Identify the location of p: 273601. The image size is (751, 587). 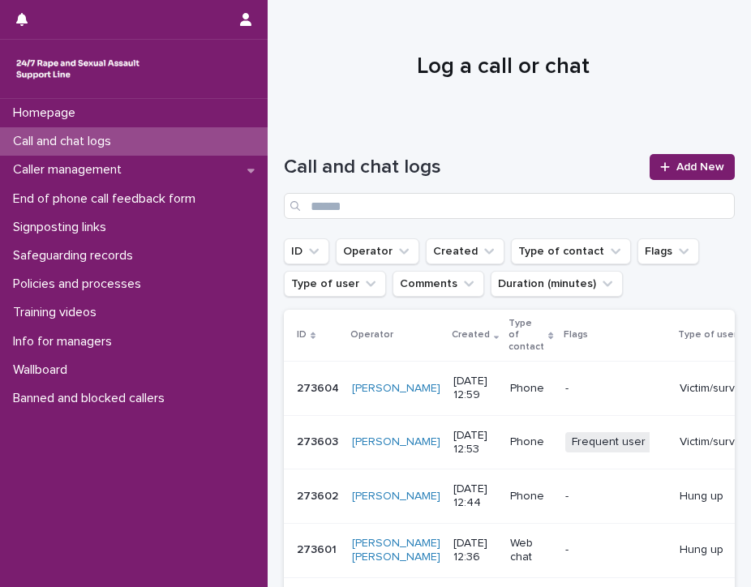
(318, 548).